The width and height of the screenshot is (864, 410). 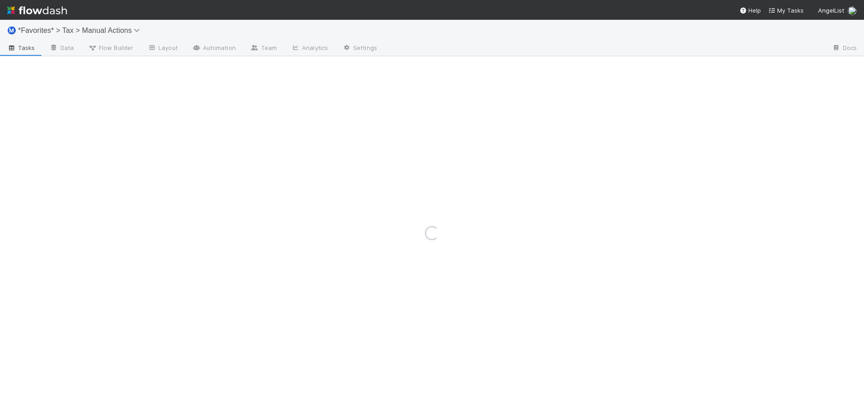 I want to click on a: Settings, so click(x=360, y=49).